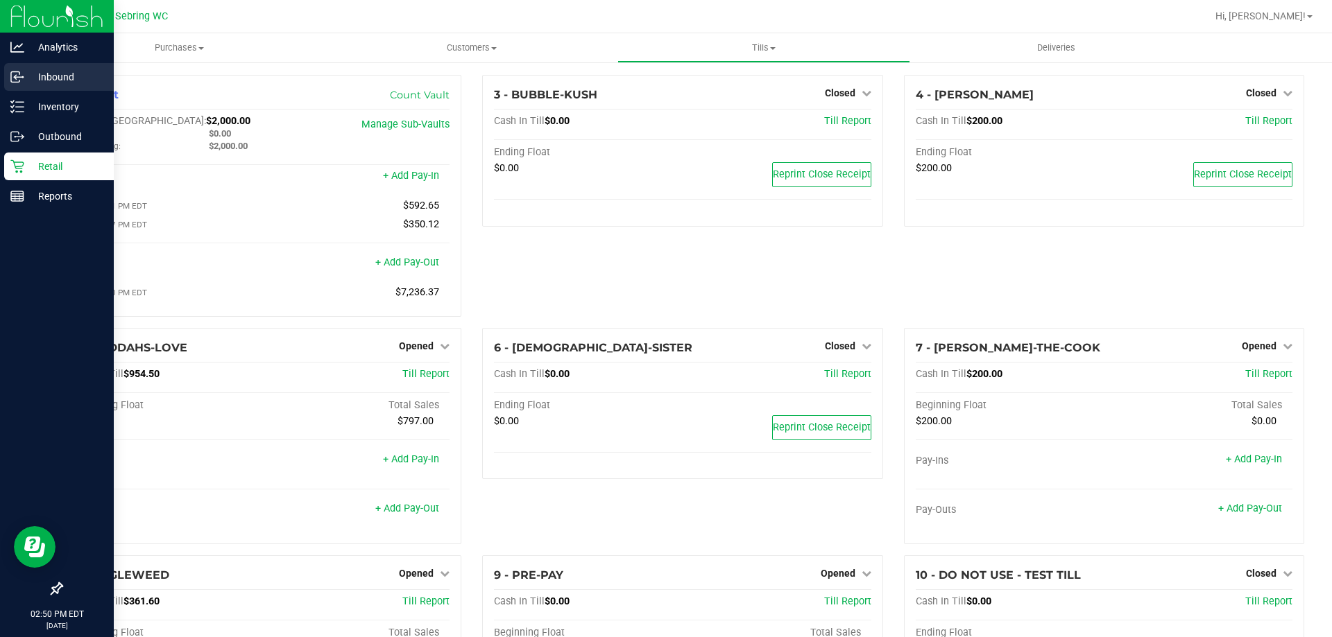 The width and height of the screenshot is (1332, 637). I want to click on p: Inbound, so click(66, 77).